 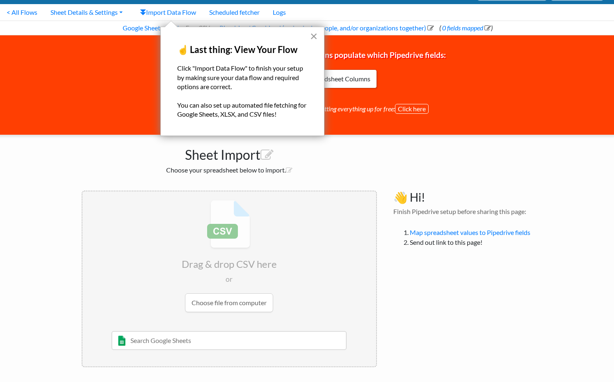 What do you see at coordinates (243, 77) in the screenshot?
I see `p: Click "Import Data Flow" to finish your setup by making sure your data flow and required options ...` at bounding box center [243, 77].